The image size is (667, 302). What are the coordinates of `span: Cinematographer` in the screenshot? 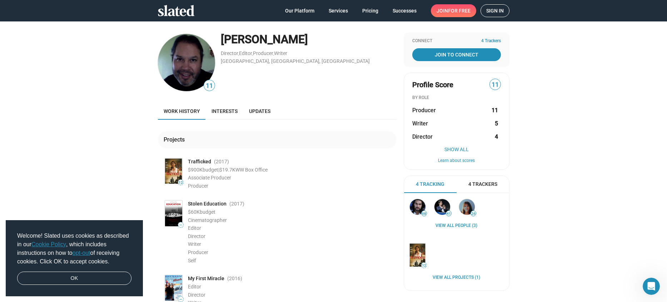 It's located at (207, 220).